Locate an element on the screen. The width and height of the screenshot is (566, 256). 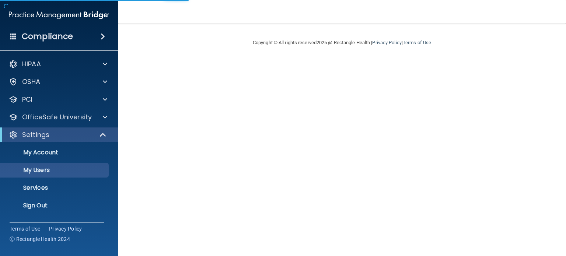
p: My Account is located at coordinates (55, 152).